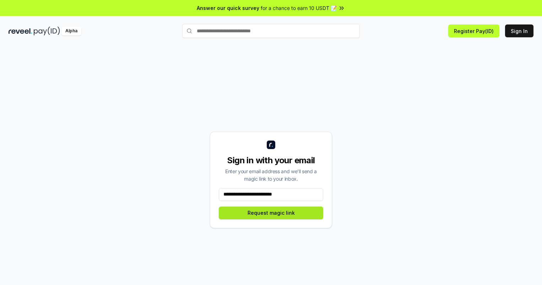 The image size is (542, 285). I want to click on img: pay_id, so click(47, 31).